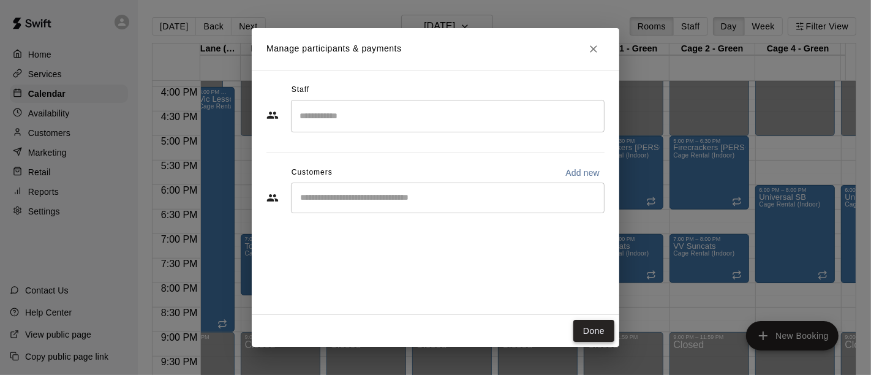 This screenshot has height=375, width=871. What do you see at coordinates (583, 173) in the screenshot?
I see `p: Add new` at bounding box center [583, 173].